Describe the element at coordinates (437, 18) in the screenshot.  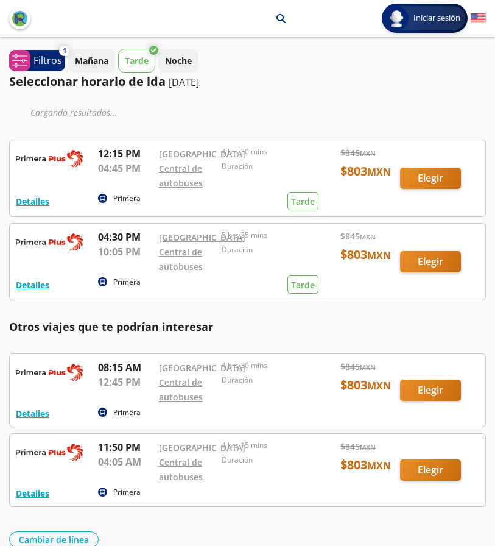
I see `span: Iniciar sesión` at that location.